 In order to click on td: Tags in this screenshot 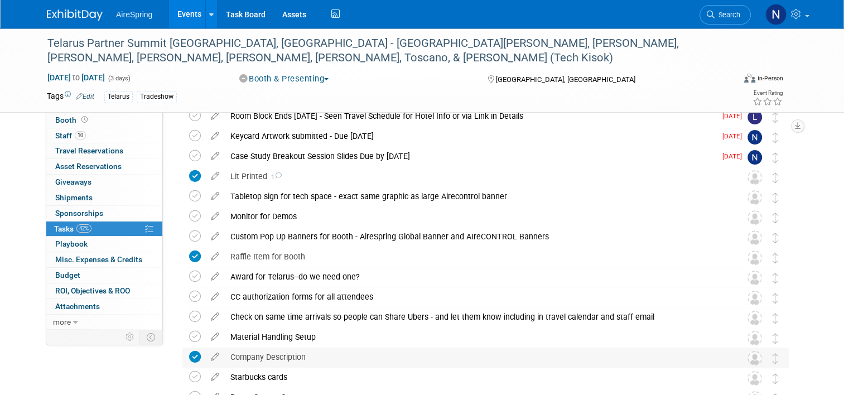, I will do `click(70, 97)`.